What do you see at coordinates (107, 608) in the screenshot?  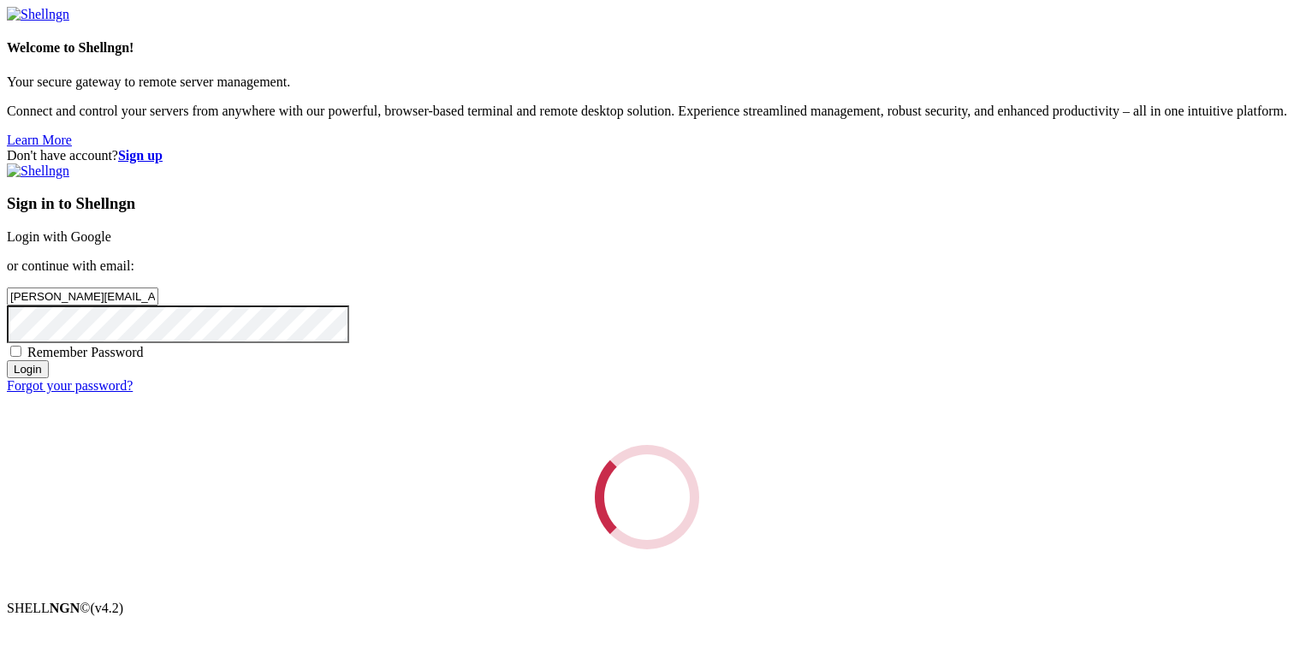 I see `span: 4.2.0` at bounding box center [107, 608].